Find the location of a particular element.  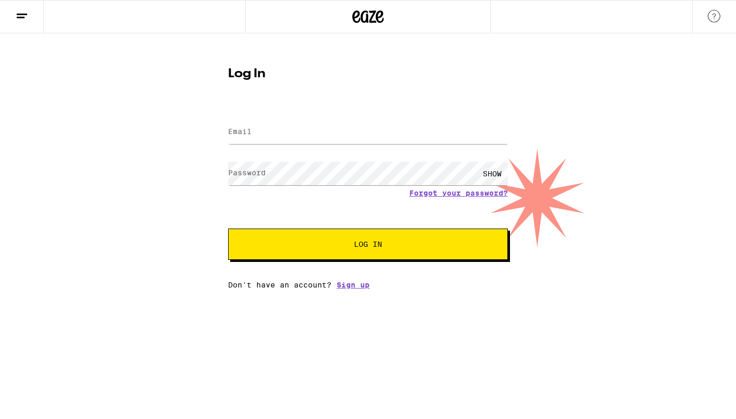

label: Email is located at coordinates (240, 132).